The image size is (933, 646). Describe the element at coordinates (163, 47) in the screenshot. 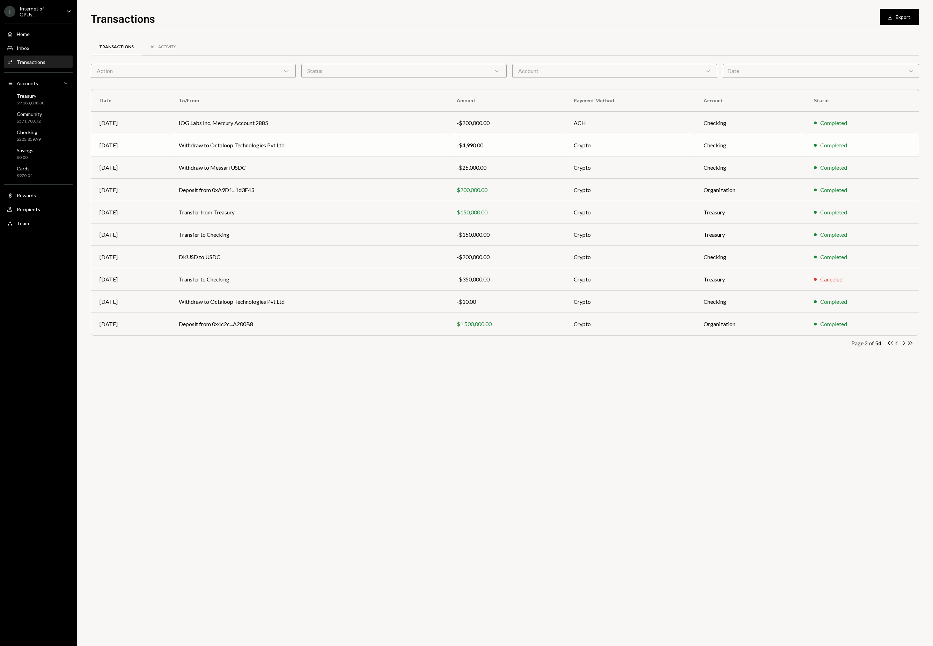

I see `div: All Activity` at that location.